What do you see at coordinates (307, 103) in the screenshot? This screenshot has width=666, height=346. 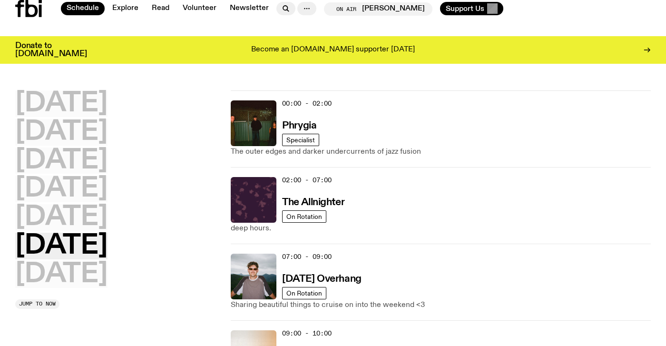 I see `span: 00:00 - 02:00` at bounding box center [307, 103].